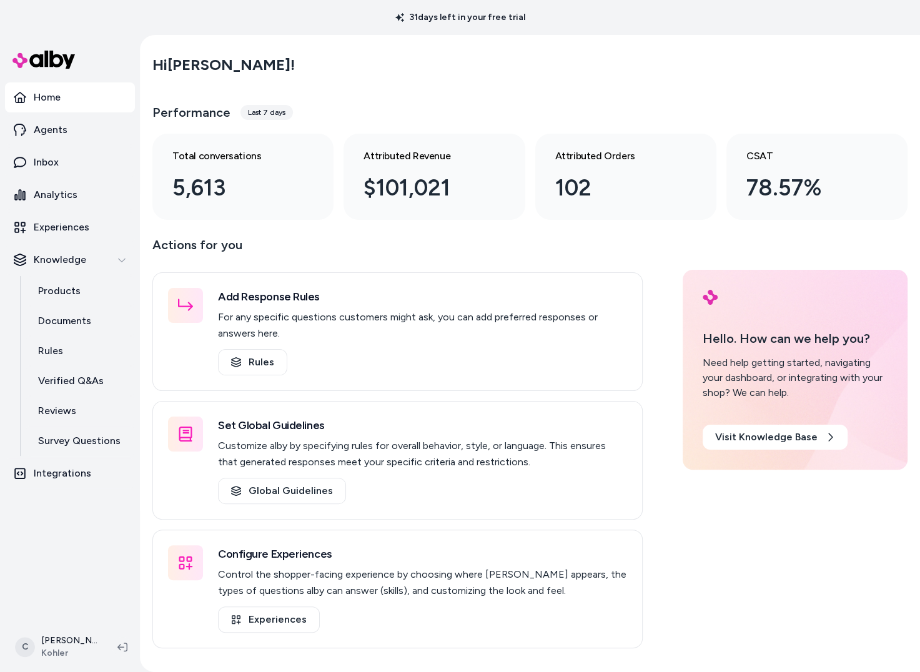 The height and width of the screenshot is (672, 920). Describe the element at coordinates (807, 188) in the screenshot. I see `div: 78.57%` at that location.